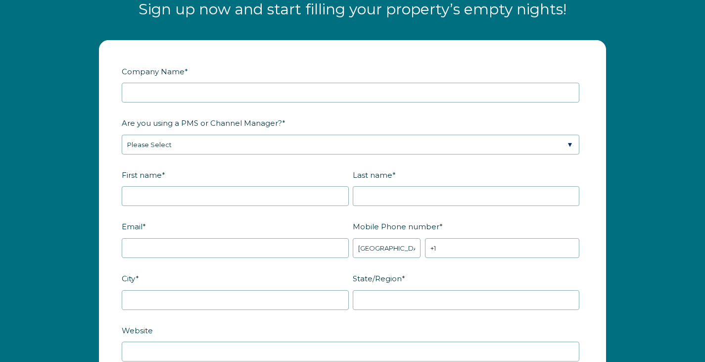  What do you see at coordinates (396, 226) in the screenshot?
I see `span: Mobile Phone number` at bounding box center [396, 226].